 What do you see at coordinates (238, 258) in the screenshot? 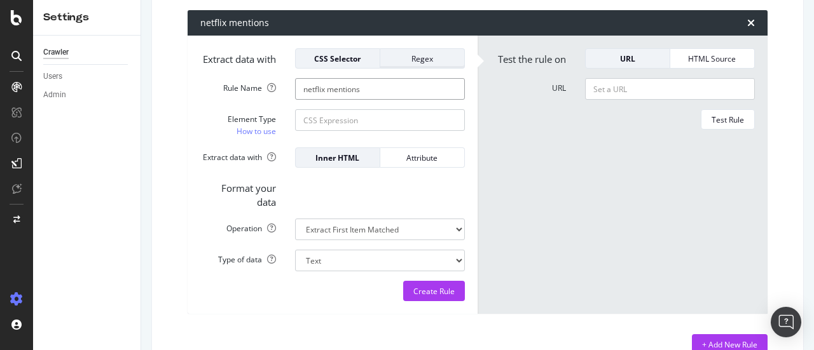
I see `label: Type of data` at bounding box center [238, 258].